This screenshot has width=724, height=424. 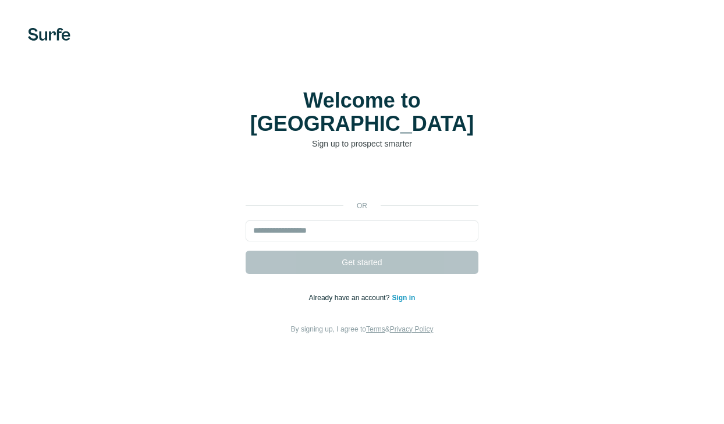 I want to click on a: Privacy Policy, so click(x=411, y=329).